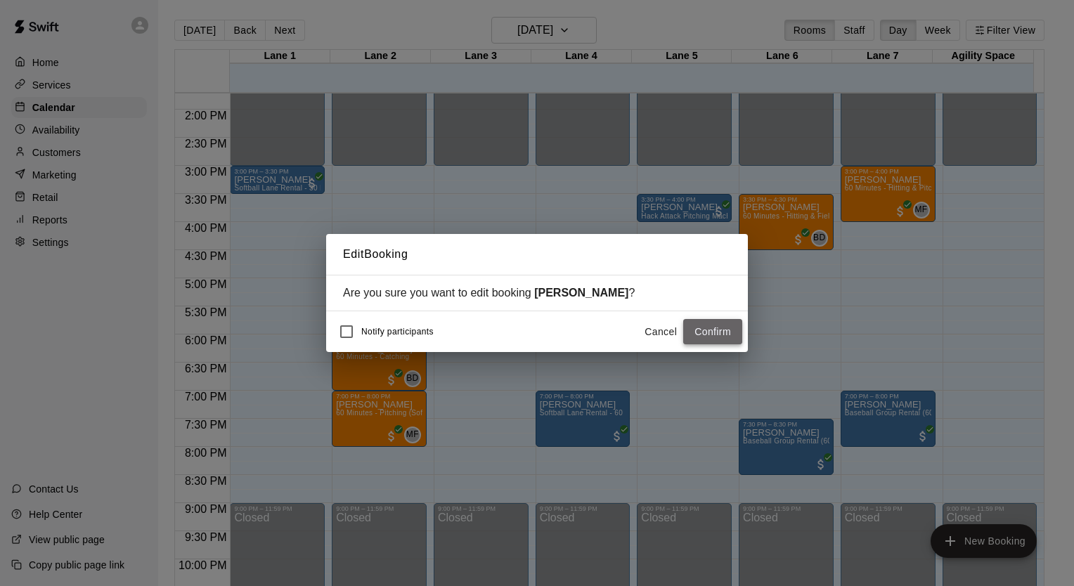 The height and width of the screenshot is (586, 1074). I want to click on button: Confirm, so click(713, 332).